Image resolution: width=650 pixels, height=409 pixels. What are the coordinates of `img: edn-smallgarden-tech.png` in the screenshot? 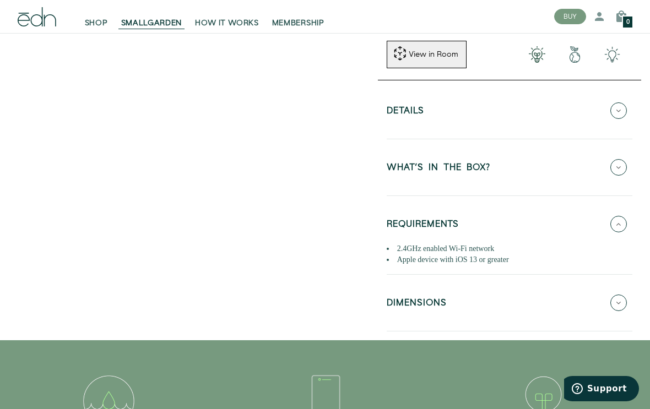 It's located at (612, 54).